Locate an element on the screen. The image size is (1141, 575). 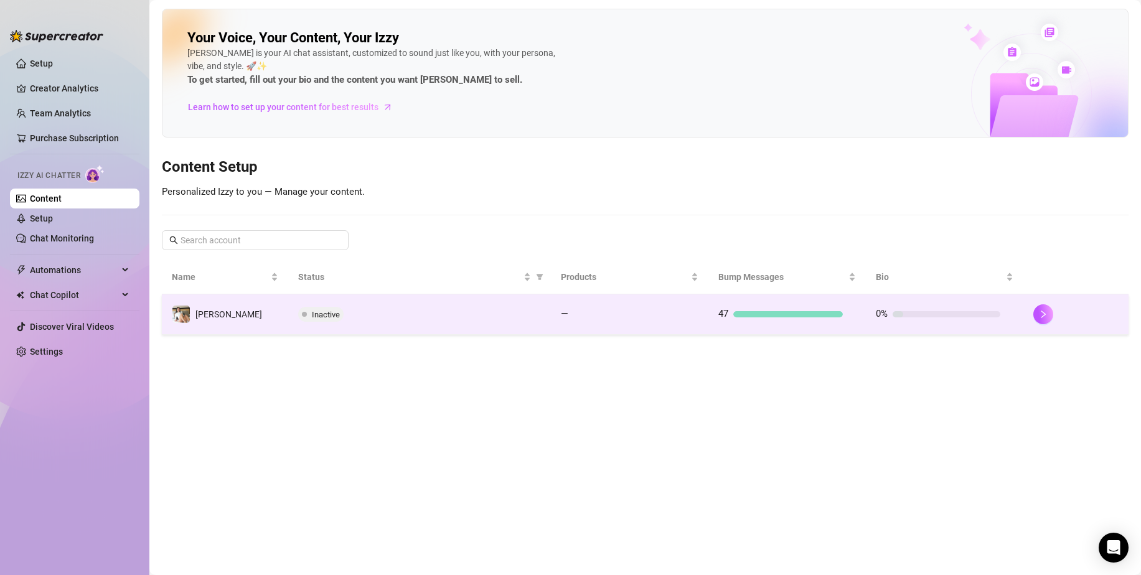
h3: Content Setup is located at coordinates (645, 167).